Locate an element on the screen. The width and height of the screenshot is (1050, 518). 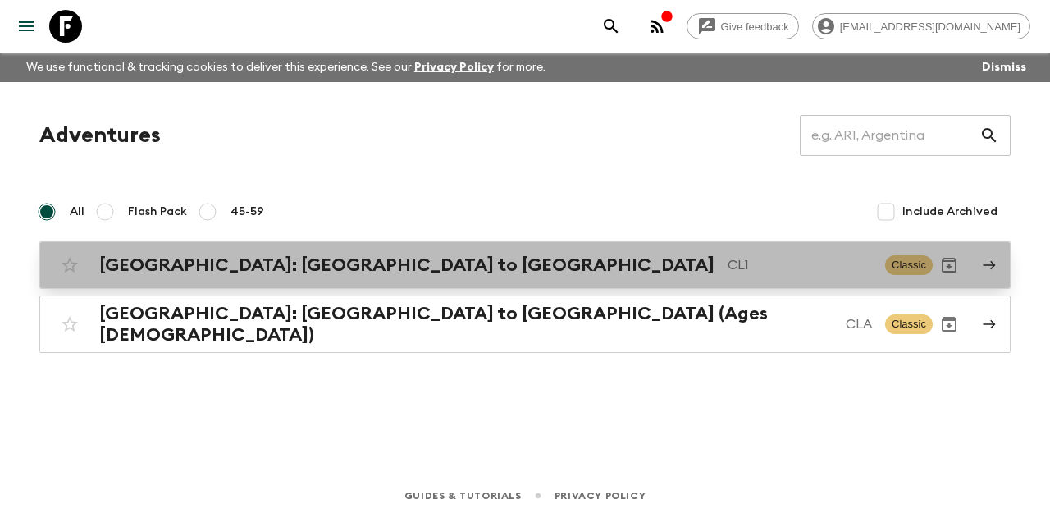
h1: Adventures is located at coordinates (100, 135).